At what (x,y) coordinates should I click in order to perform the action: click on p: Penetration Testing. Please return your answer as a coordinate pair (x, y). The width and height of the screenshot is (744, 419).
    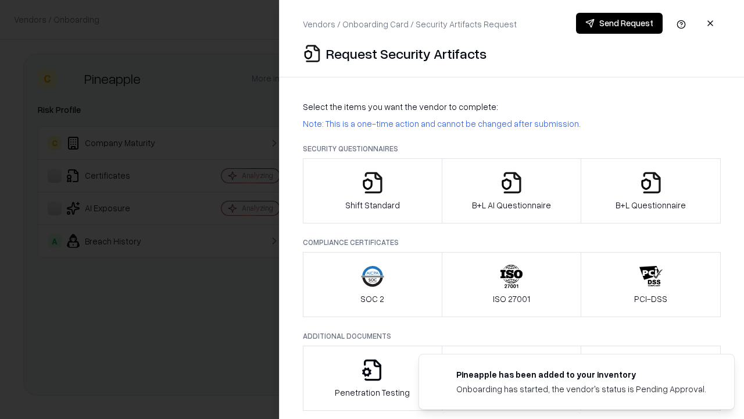
    Looking at the image, I should click on (372, 392).